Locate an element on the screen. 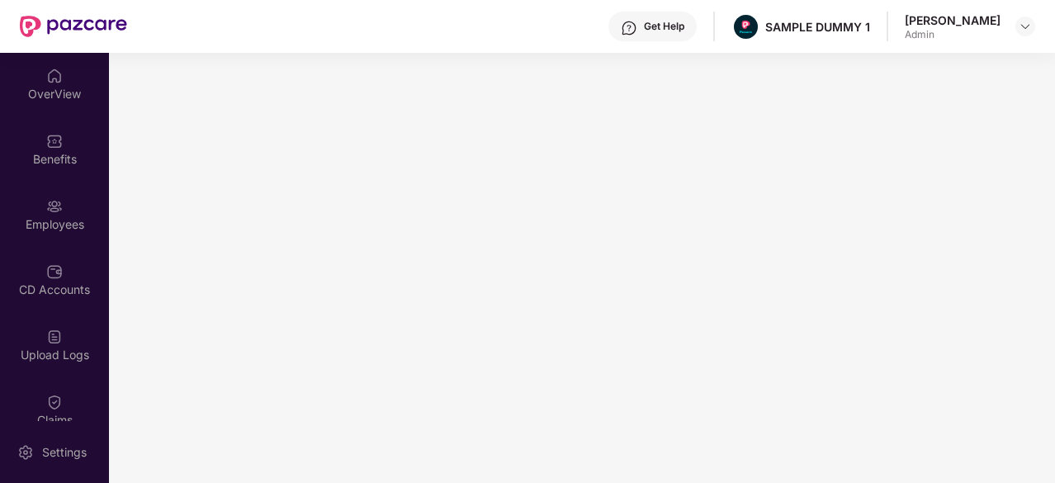 This screenshot has height=483, width=1055. div: Settings is located at coordinates (64, 452).